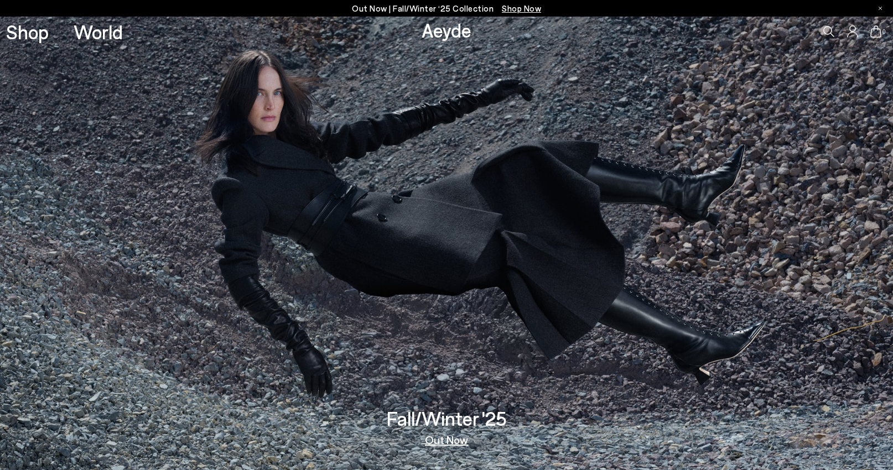 This screenshot has width=893, height=470. I want to click on span: 0, so click(884, 32).